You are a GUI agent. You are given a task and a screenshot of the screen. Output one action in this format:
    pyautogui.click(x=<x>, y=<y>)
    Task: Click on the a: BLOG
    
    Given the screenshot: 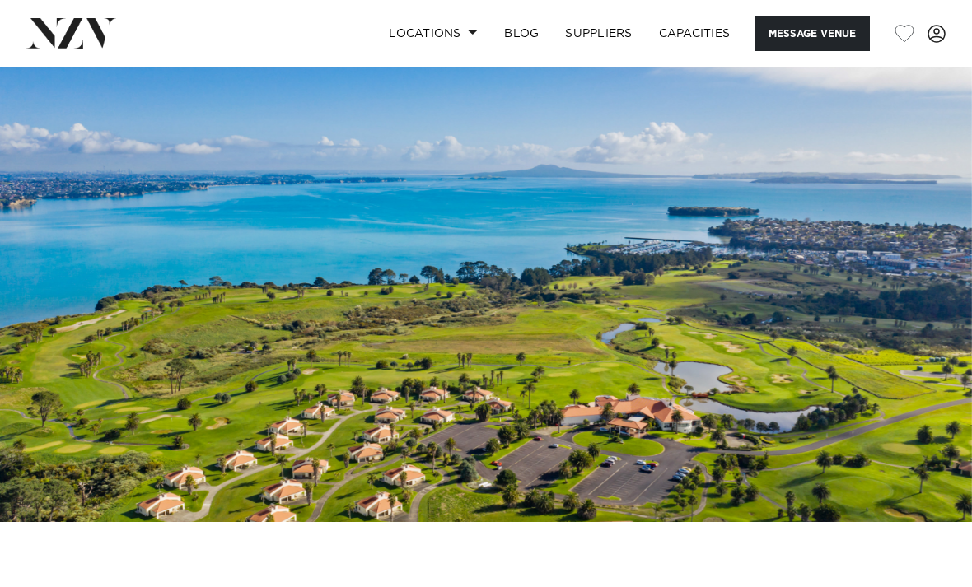 What is the action you would take?
    pyautogui.click(x=521, y=33)
    